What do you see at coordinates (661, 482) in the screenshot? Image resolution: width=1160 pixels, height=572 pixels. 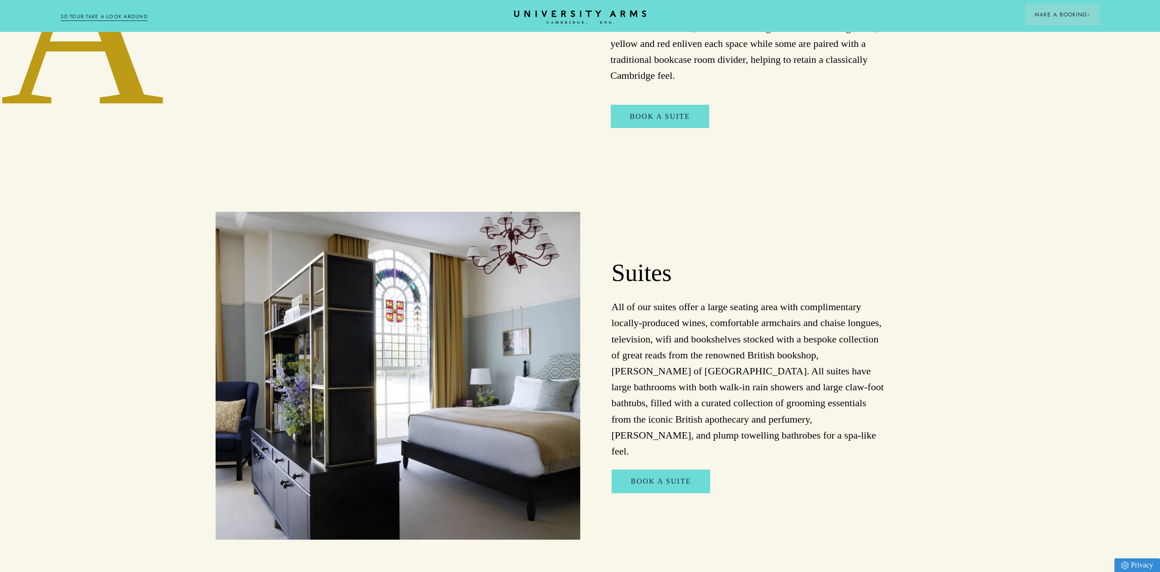 I see `a: Book A suite` at bounding box center [661, 482].